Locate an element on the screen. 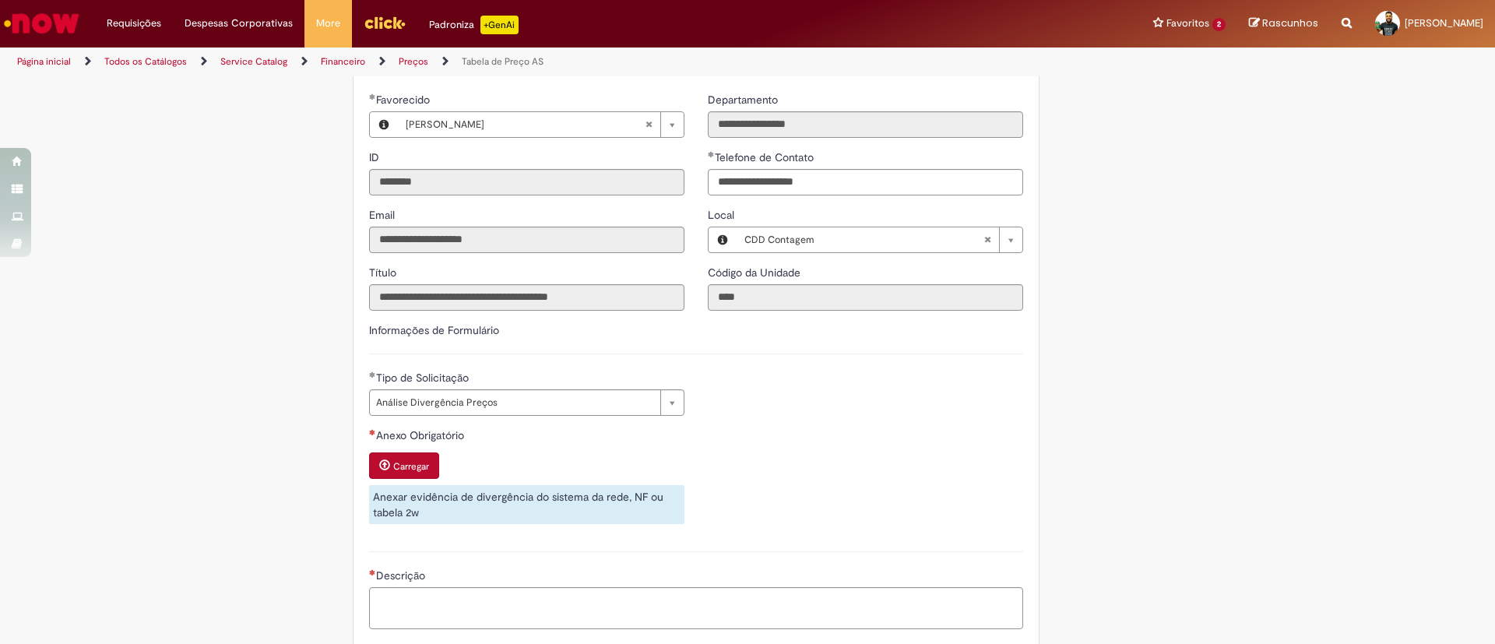 The width and height of the screenshot is (1495, 644). button: Local, Visualizar este registro CDD Contagem is located at coordinates (723, 240).